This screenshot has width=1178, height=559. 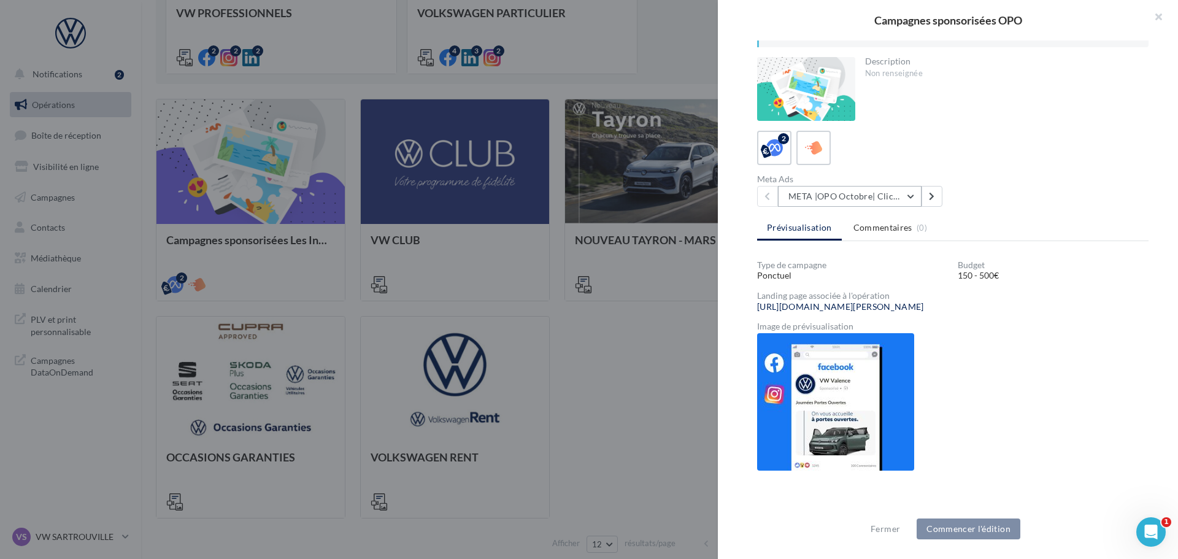 I want to click on div: 150 - 500€, so click(x=1053, y=276).